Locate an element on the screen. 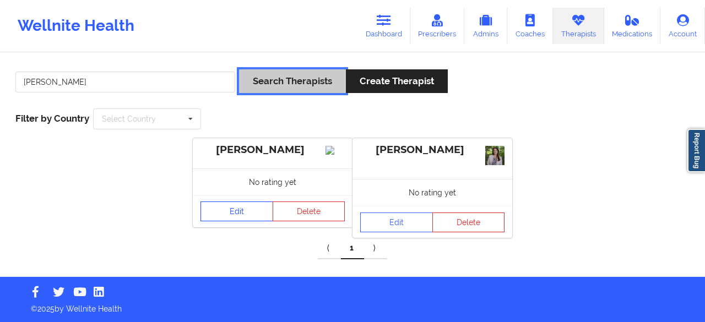  a: Medications is located at coordinates (632, 26).